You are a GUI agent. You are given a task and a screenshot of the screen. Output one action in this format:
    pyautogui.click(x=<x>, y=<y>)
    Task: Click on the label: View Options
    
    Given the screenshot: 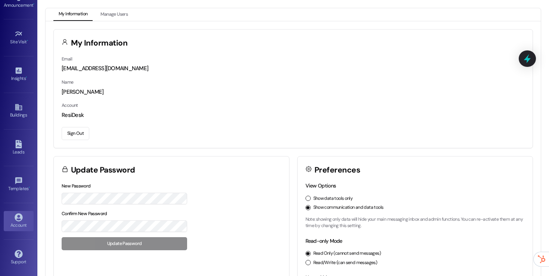 What is the action you would take?
    pyautogui.click(x=321, y=186)
    